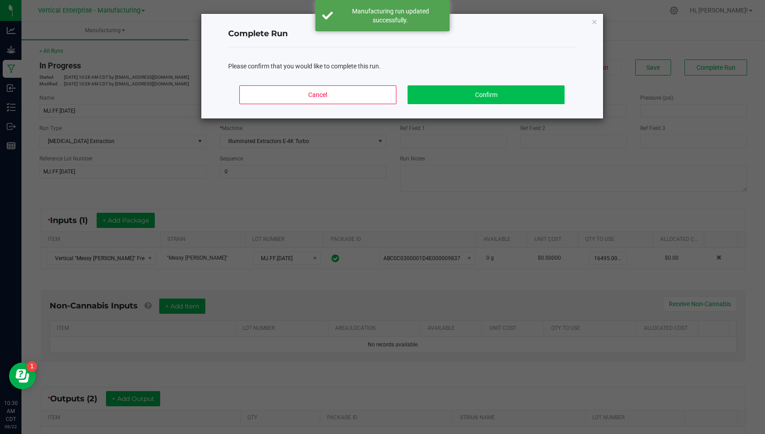  I want to click on button: Confirm, so click(486, 95).